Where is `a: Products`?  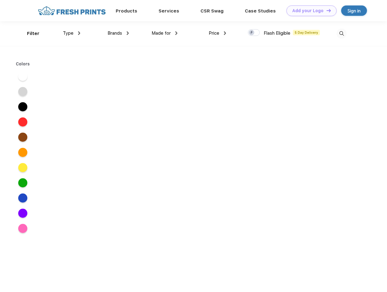
a: Products is located at coordinates (126, 11).